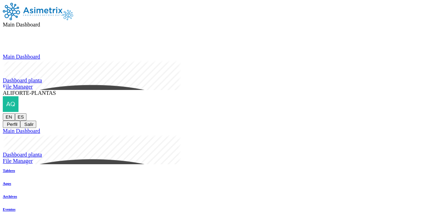  What do you see at coordinates (10, 170) in the screenshot?
I see `a: Tablero` at bounding box center [10, 170].